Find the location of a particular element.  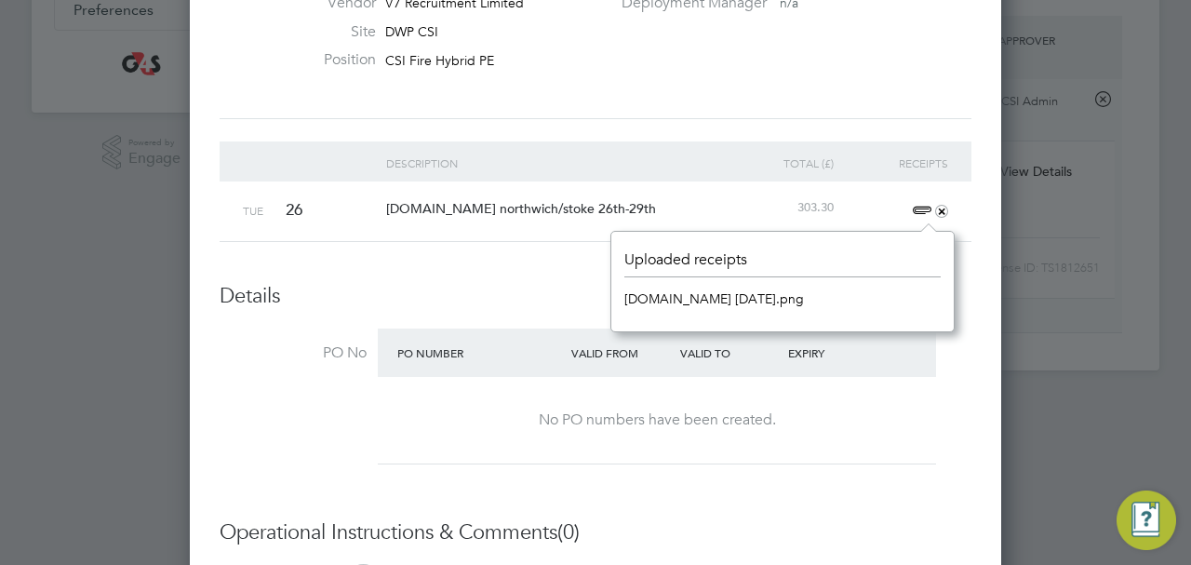

div: Total (£) is located at coordinates (781, 163).